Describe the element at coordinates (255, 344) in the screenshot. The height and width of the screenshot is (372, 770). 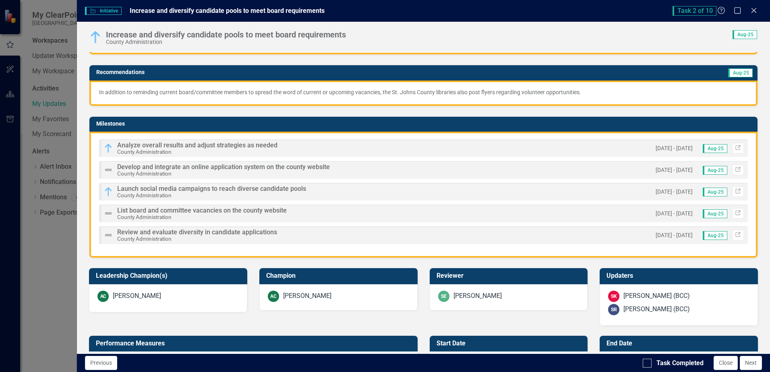
I see `h3: Performance Measures` at that location.